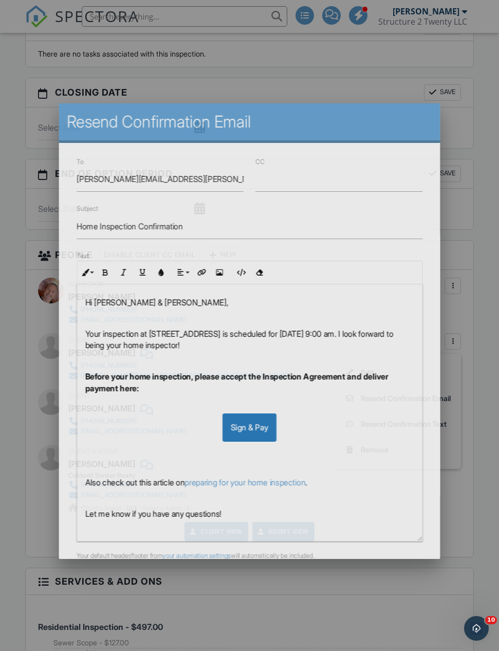 The image size is (499, 651). Describe the element at coordinates (236, 382) in the screenshot. I see `strong: Before your home inspection, please accept the Inspection Agreement and deliver payment here:` at that location.